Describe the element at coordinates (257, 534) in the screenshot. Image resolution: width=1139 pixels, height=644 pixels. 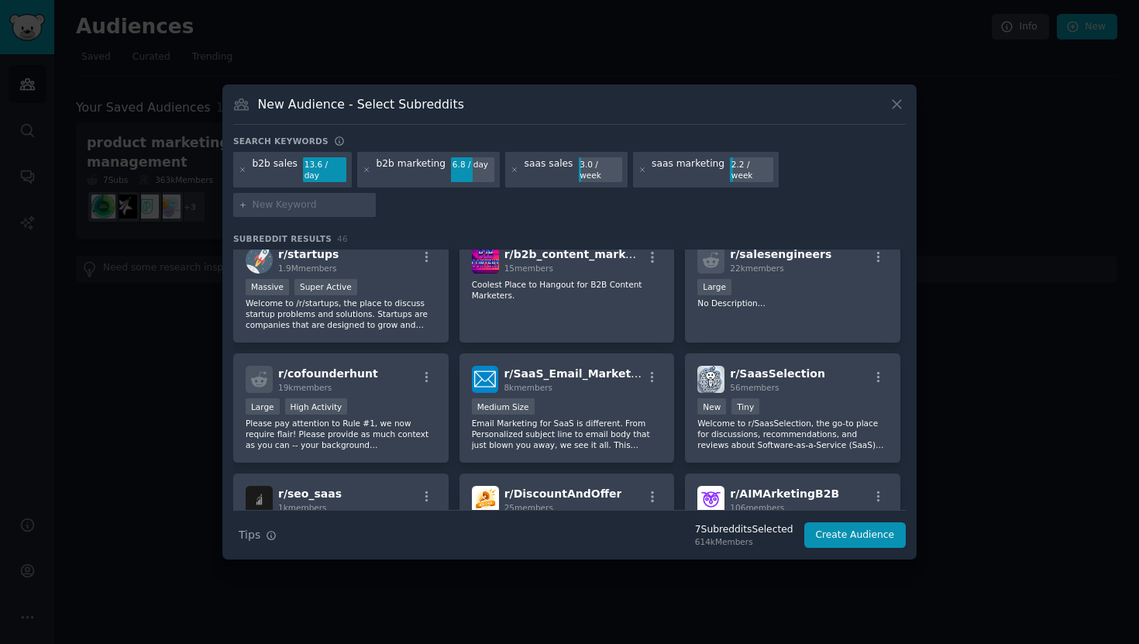
I see `button: Tips` at that location.